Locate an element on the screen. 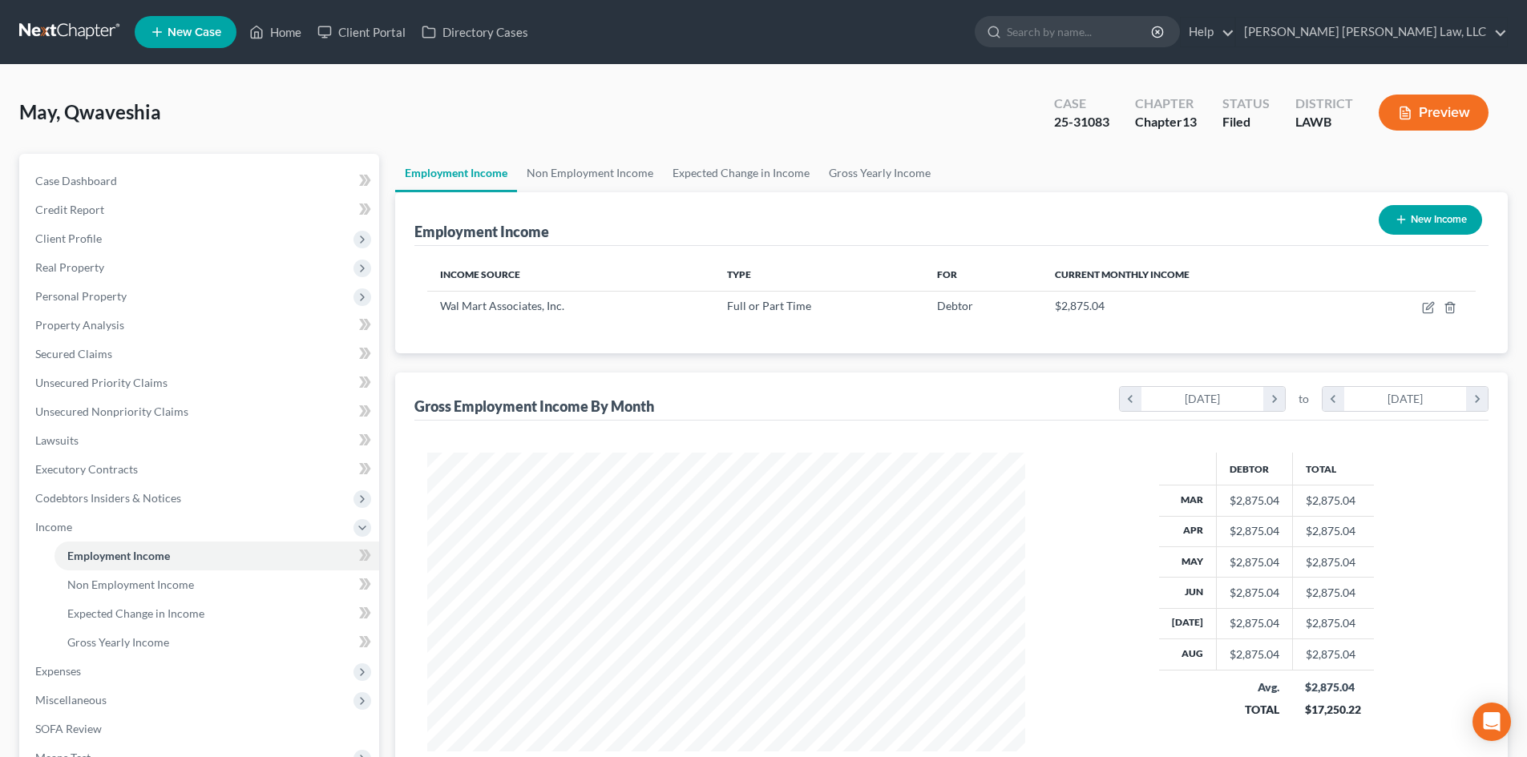 The width and height of the screenshot is (1527, 757). th: Apr is located at coordinates (1188, 531).